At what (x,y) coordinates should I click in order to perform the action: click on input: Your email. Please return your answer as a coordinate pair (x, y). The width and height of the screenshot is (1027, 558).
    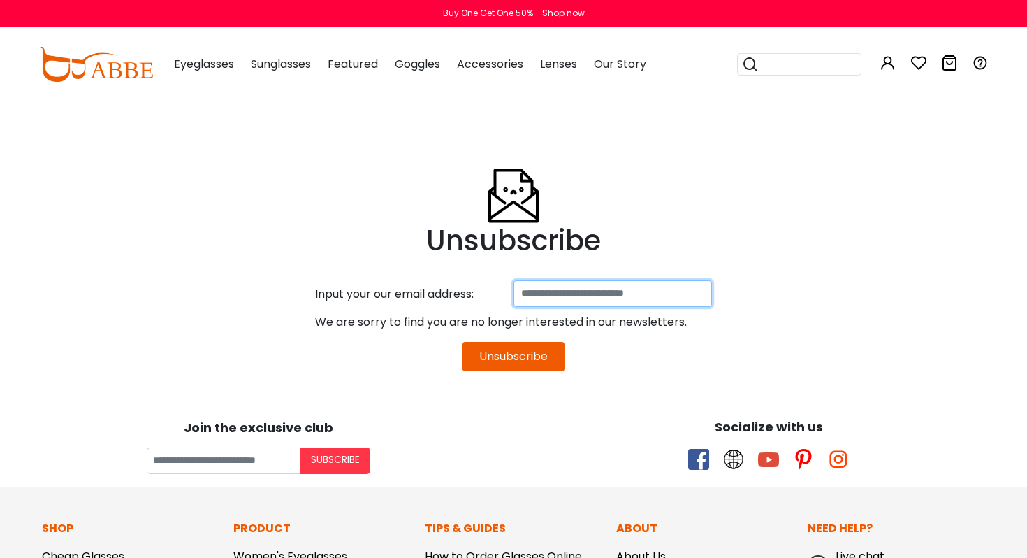
    Looking at the image, I should click on (224, 461).